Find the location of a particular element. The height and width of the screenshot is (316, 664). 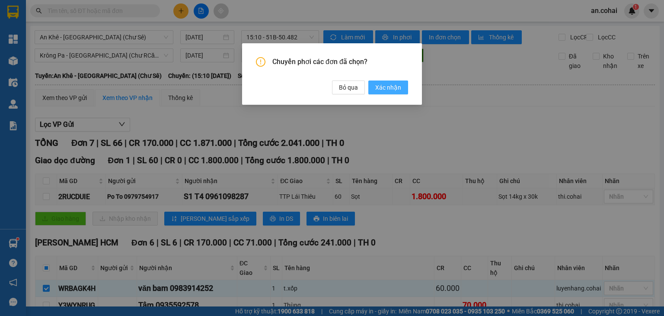

span: Chuyển phơi các đơn đã chọn? is located at coordinates (340, 62).